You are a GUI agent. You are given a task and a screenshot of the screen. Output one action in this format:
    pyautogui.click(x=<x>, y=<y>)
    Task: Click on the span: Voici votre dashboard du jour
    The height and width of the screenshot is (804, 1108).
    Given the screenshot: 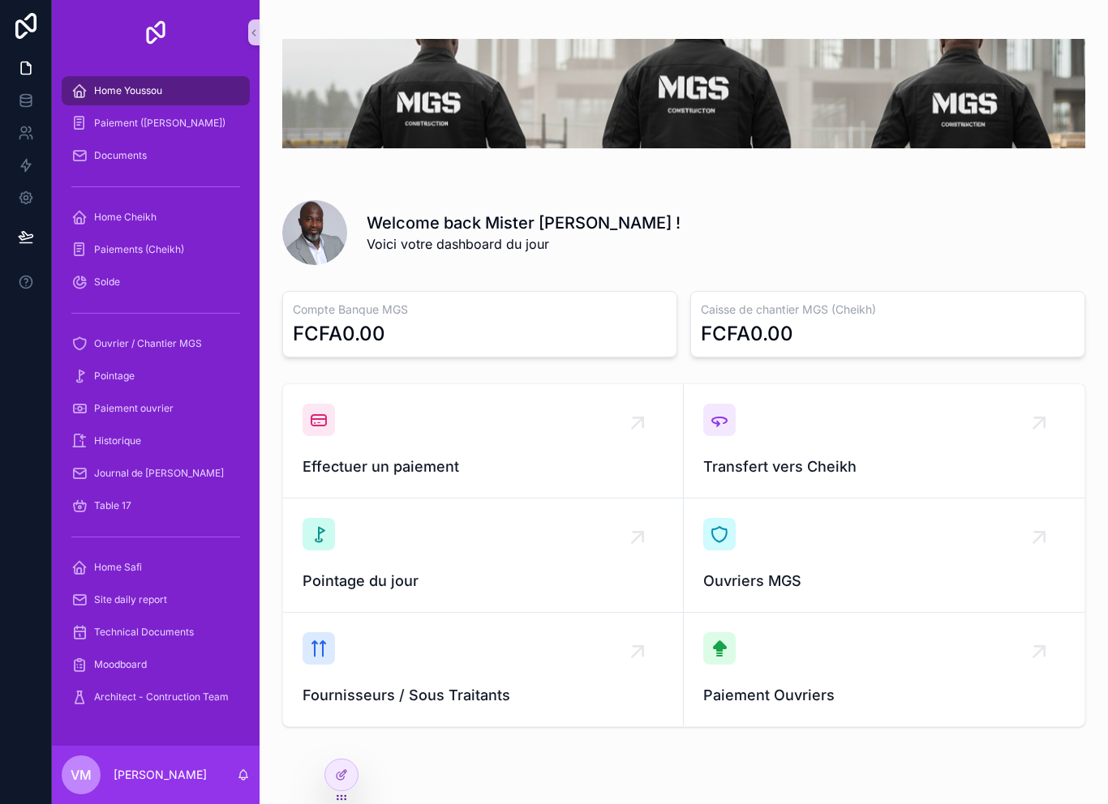 What is the action you would take?
    pyautogui.click(x=523, y=244)
    